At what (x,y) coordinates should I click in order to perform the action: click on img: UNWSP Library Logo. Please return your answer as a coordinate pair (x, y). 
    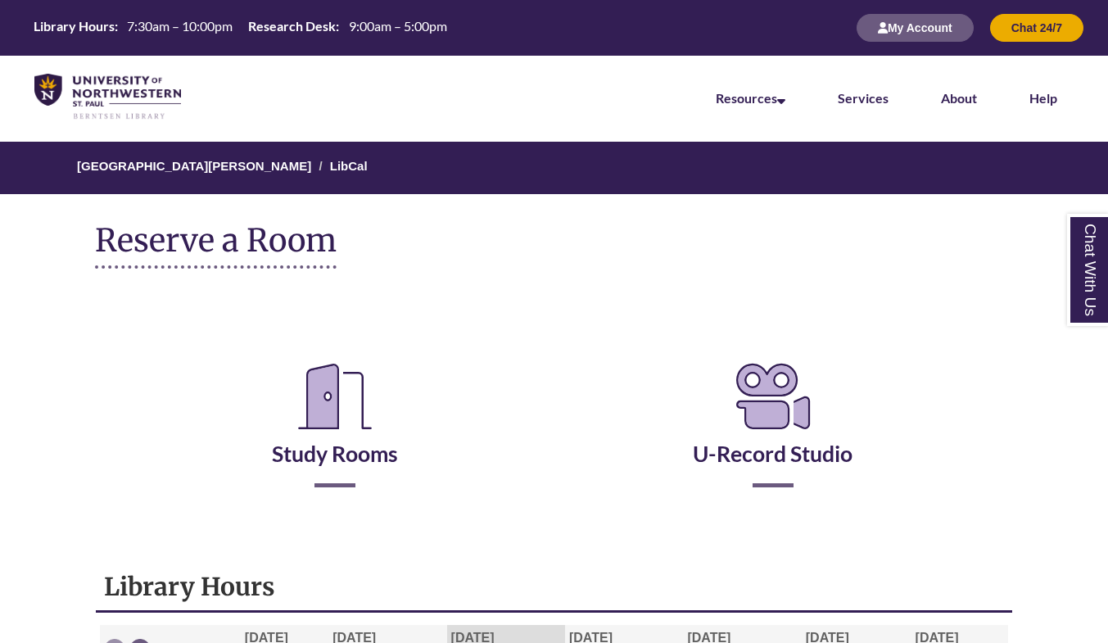
    Looking at the image, I should click on (107, 97).